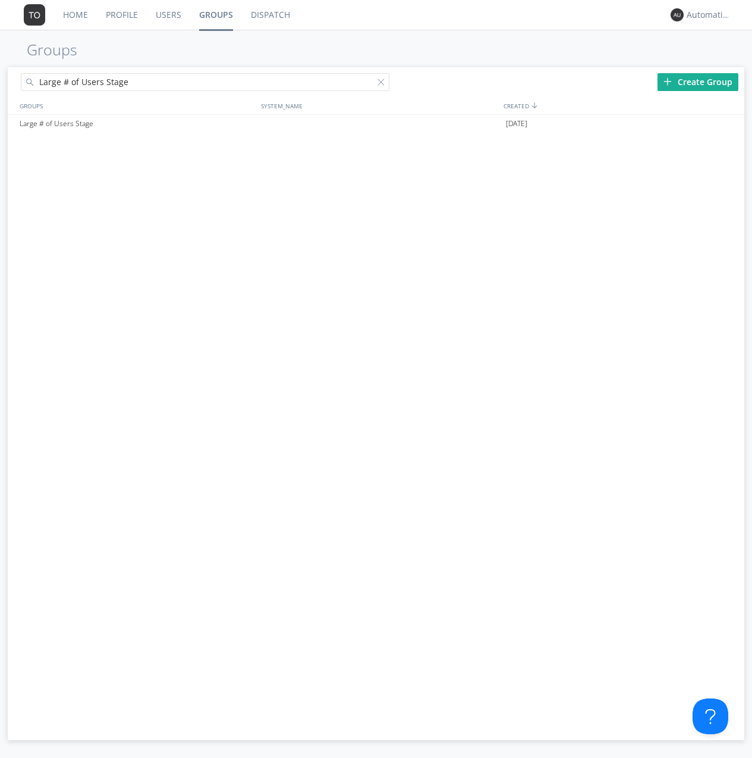 This screenshot has width=752, height=758. What do you see at coordinates (205, 82) in the screenshot?
I see `input: Search groups` at bounding box center [205, 82].